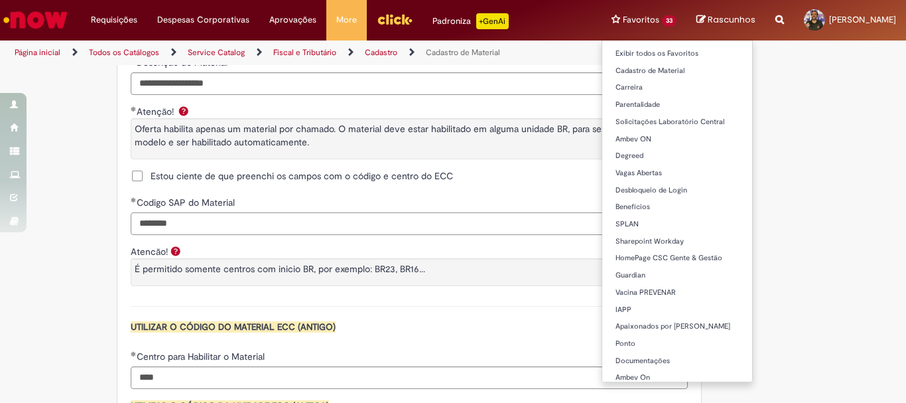 The height and width of the screenshot is (403, 906). What do you see at coordinates (678, 361) in the screenshot?
I see `a: Documentações` at bounding box center [678, 361].